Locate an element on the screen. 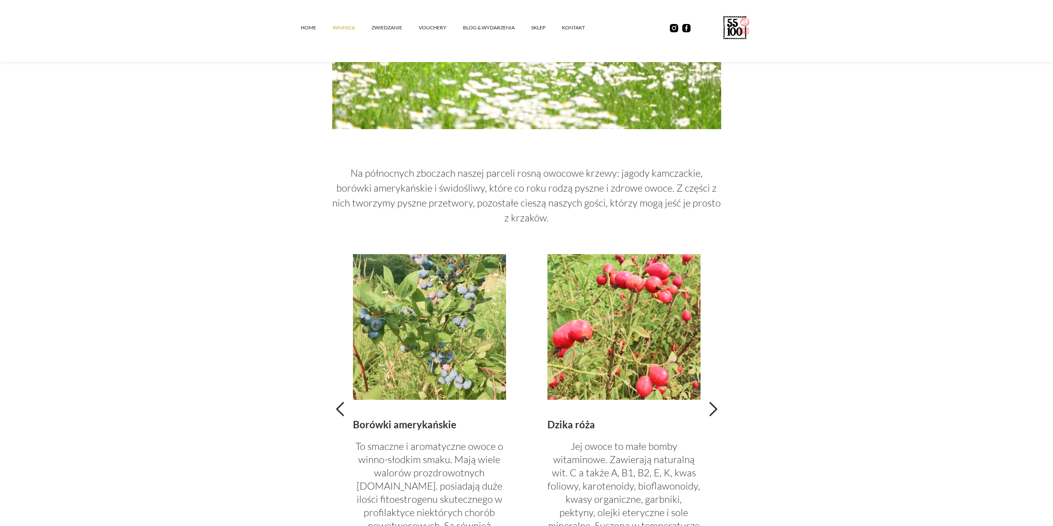  a: ZWIEDZANIE is located at coordinates (395, 28).